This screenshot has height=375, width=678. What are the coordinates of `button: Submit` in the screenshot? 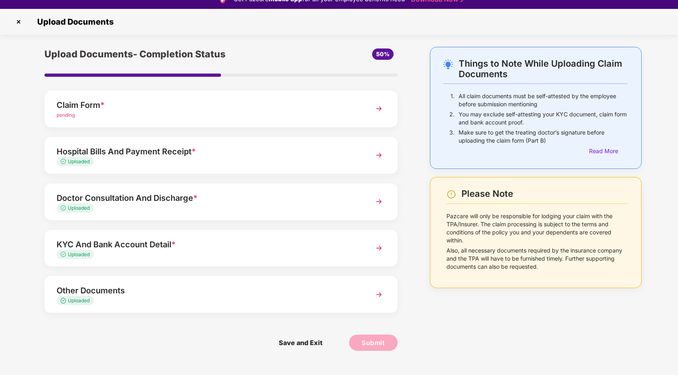 It's located at (374, 343).